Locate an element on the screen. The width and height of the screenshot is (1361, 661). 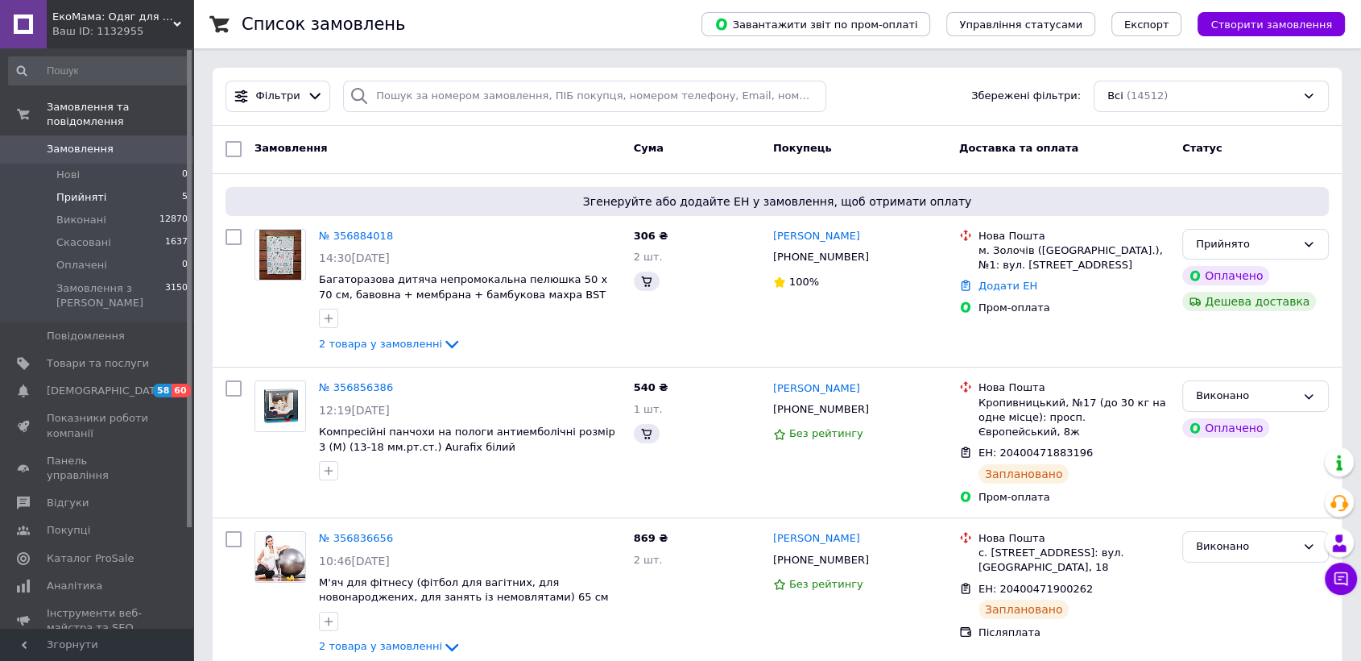
div: Дешева доставка is located at coordinates (1250, 301).